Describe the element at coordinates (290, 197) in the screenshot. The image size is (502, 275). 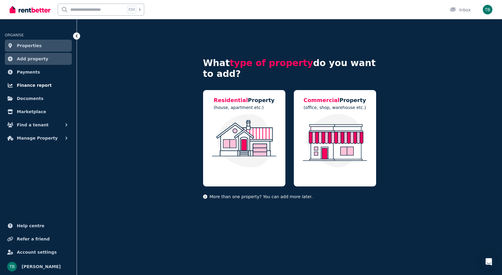
I see `p: More than one property? You can add more later.` at that location.